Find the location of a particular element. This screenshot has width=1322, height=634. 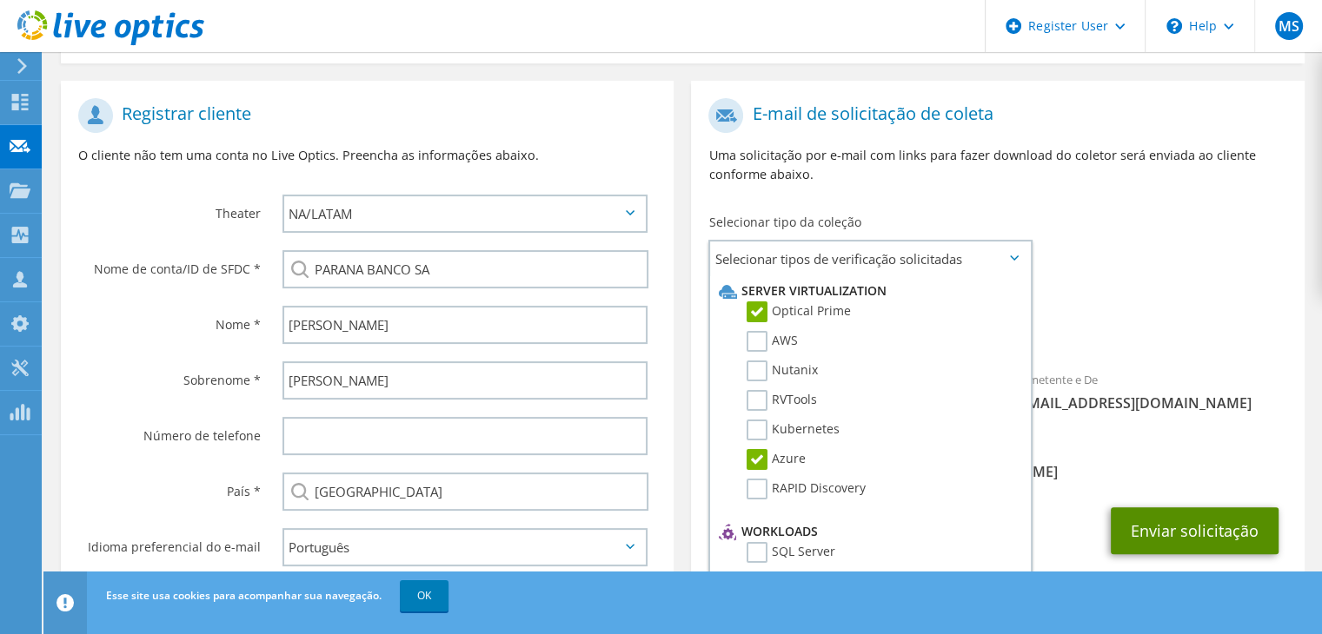

label: AWS is located at coordinates (772, 341).